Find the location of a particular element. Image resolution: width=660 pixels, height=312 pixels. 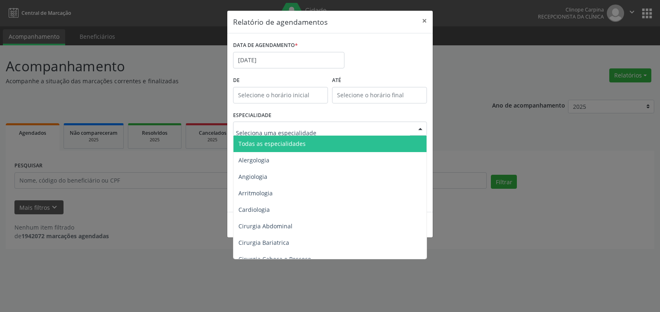

label: De is located at coordinates (281, 80).